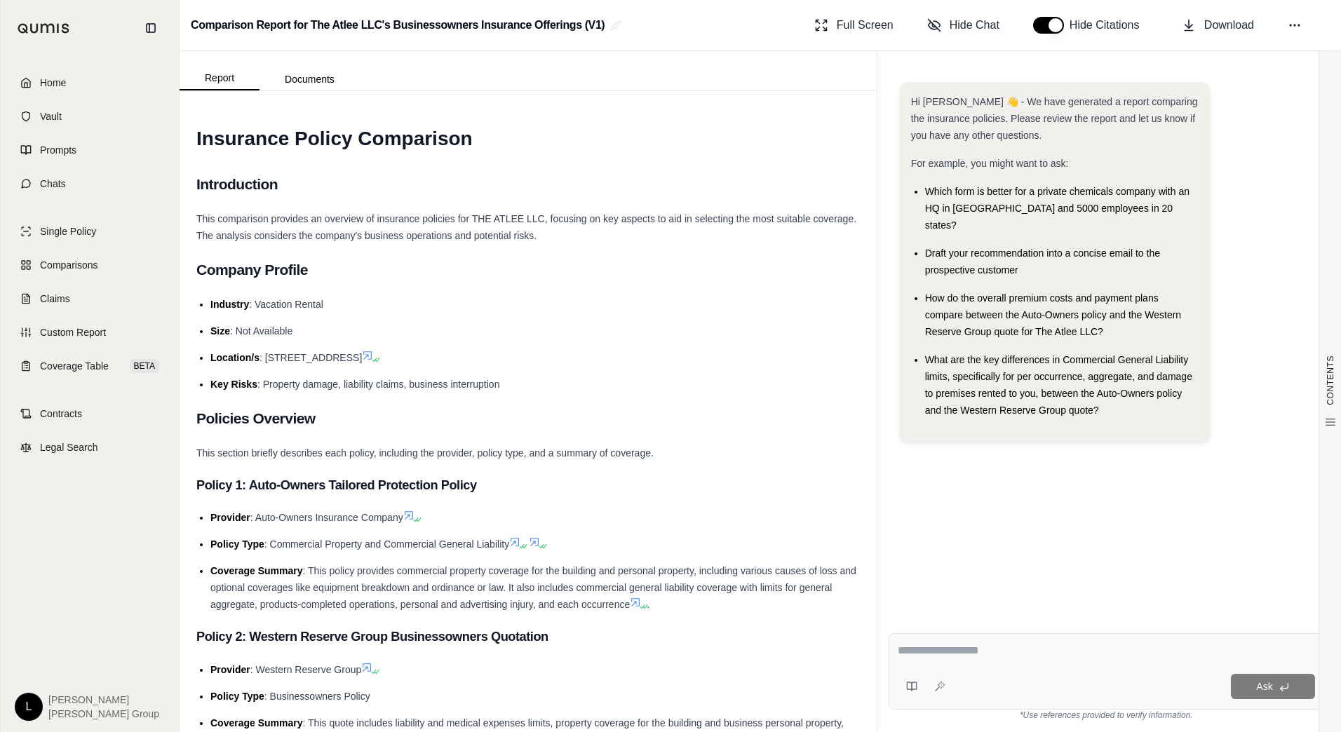 Image resolution: width=1341 pixels, height=732 pixels. What do you see at coordinates (865, 25) in the screenshot?
I see `span: Full Screen` at bounding box center [865, 25].